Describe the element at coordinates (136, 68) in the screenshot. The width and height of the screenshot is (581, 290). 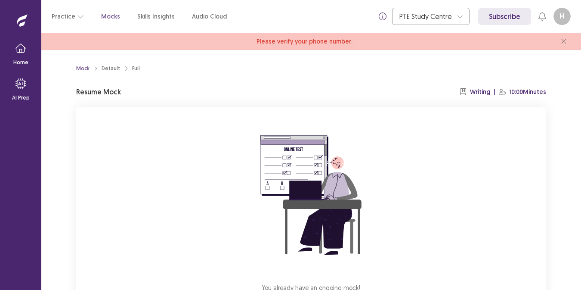
I see `div: Full` at that location.